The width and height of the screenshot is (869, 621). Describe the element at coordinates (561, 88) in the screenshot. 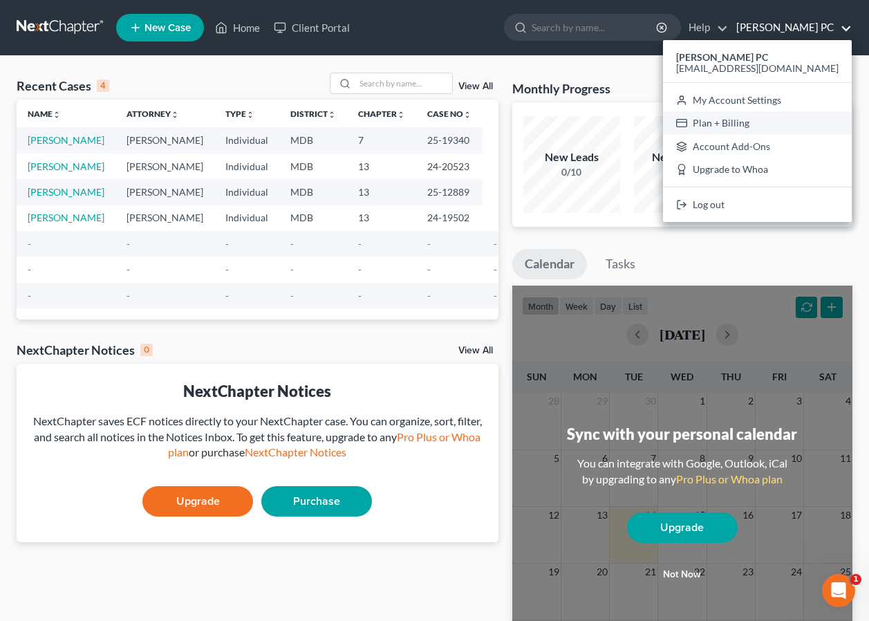

I see `h3: Monthly Progress` at that location.